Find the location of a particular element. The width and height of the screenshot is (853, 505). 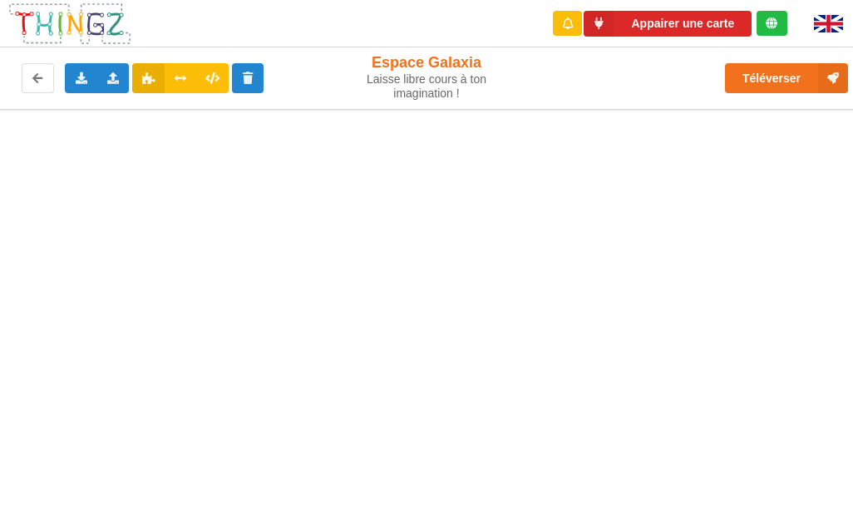

div: Tu es connecté au serveur de création de Thingz is located at coordinates (772, 23).